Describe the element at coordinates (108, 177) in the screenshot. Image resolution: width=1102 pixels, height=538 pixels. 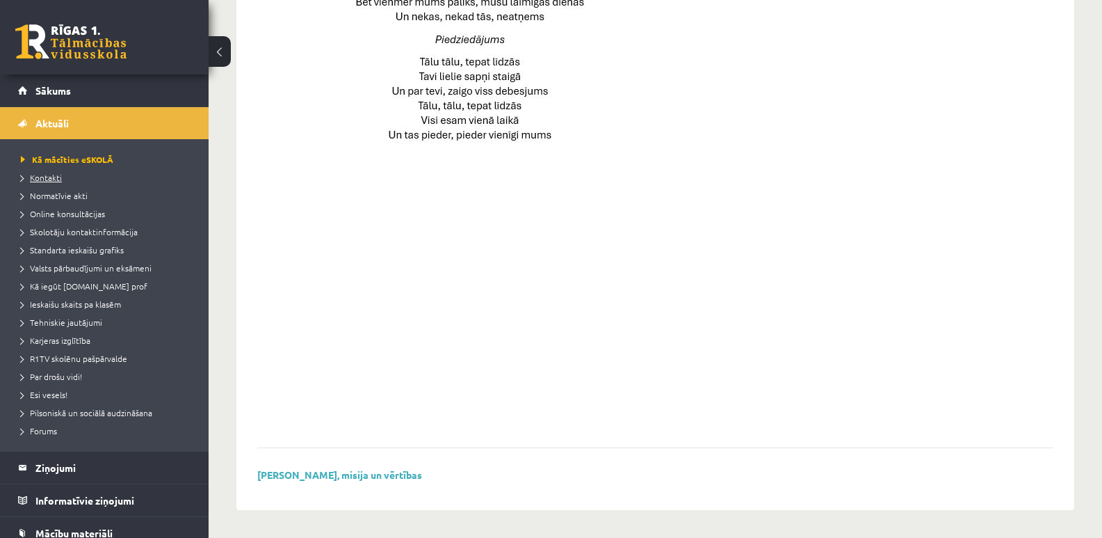
I see `a: Kontakti` at that location.